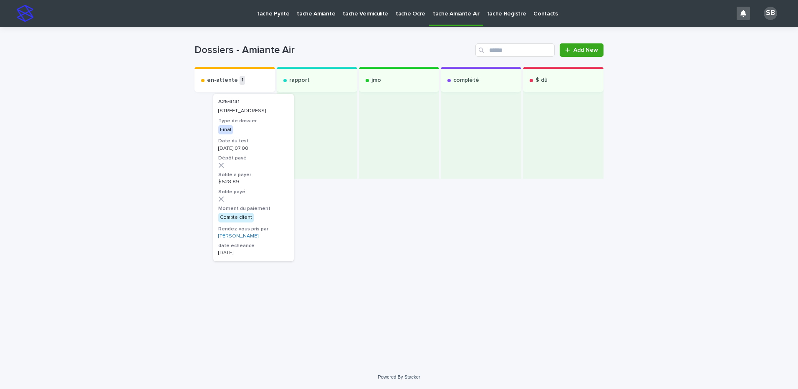 The width and height of the screenshot is (798, 389). Describe the element at coordinates (515, 50) in the screenshot. I see `div: Search` at that location.